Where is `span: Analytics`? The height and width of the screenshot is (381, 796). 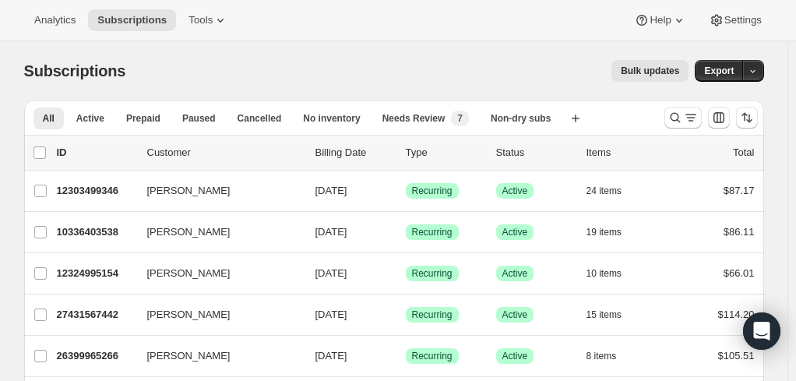
span: Analytics is located at coordinates (55, 20).